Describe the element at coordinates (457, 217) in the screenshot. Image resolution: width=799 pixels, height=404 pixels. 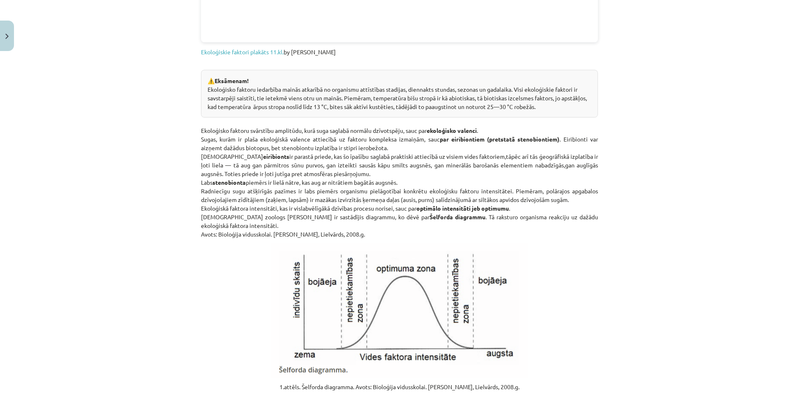
I see `strong: Šelforda diagrammu` at that location.